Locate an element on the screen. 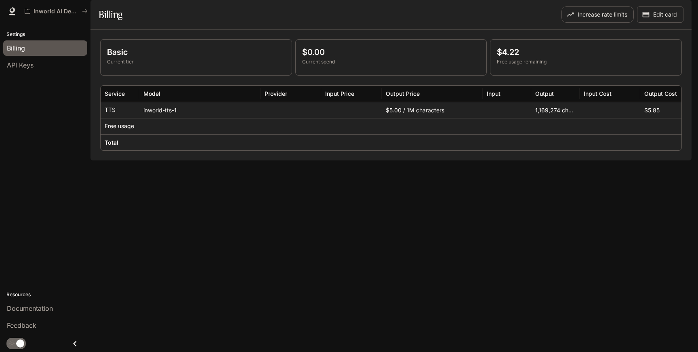 This screenshot has height=352, width=698. h1: Billing is located at coordinates (110, 15).